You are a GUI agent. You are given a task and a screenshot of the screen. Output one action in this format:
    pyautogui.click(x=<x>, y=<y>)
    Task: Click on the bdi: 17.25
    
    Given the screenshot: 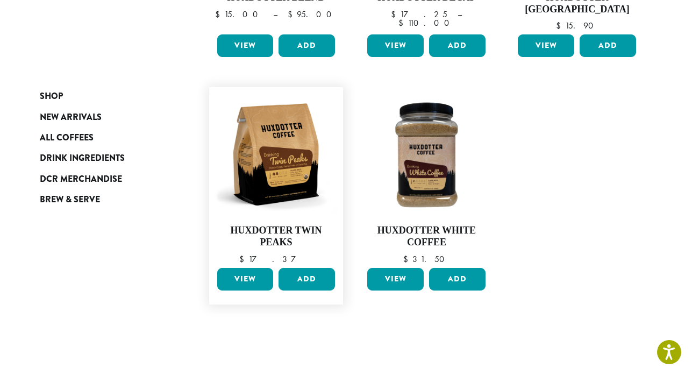 What is the action you would take?
    pyautogui.click(x=419, y=14)
    